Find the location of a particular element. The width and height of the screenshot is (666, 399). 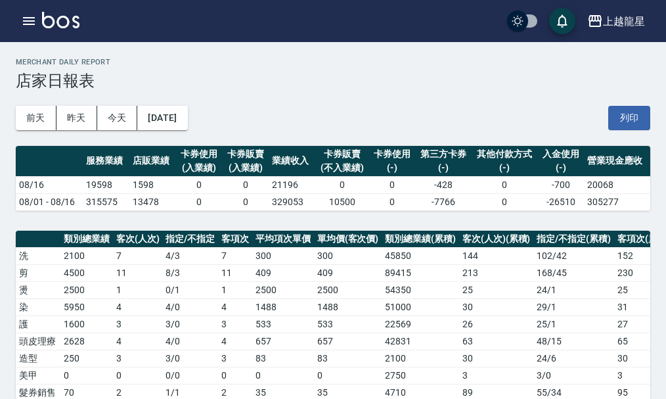

td: -7766 is located at coordinates (443, 202).